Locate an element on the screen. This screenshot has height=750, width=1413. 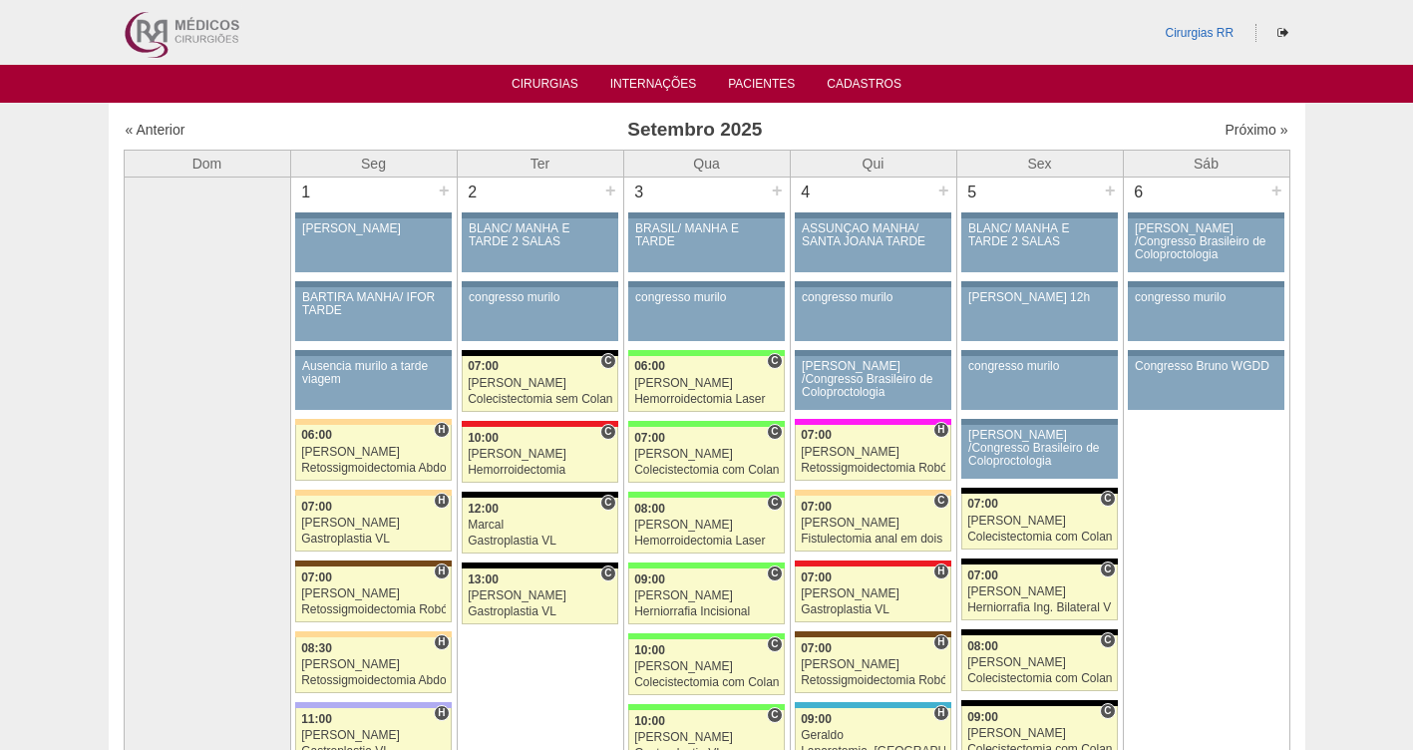
i: Sair is located at coordinates (1282, 33).